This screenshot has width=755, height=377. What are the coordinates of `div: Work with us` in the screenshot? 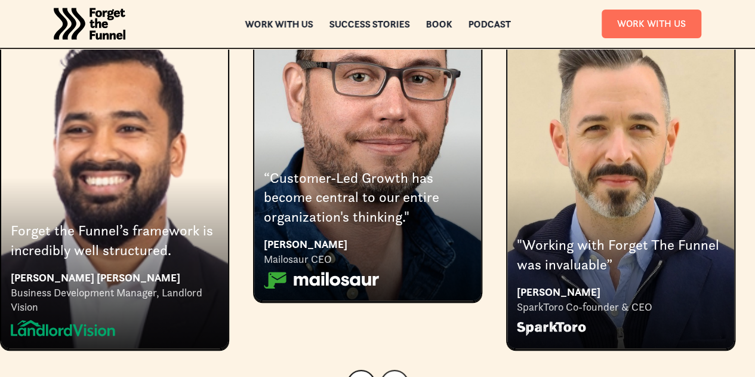 It's located at (279, 24).